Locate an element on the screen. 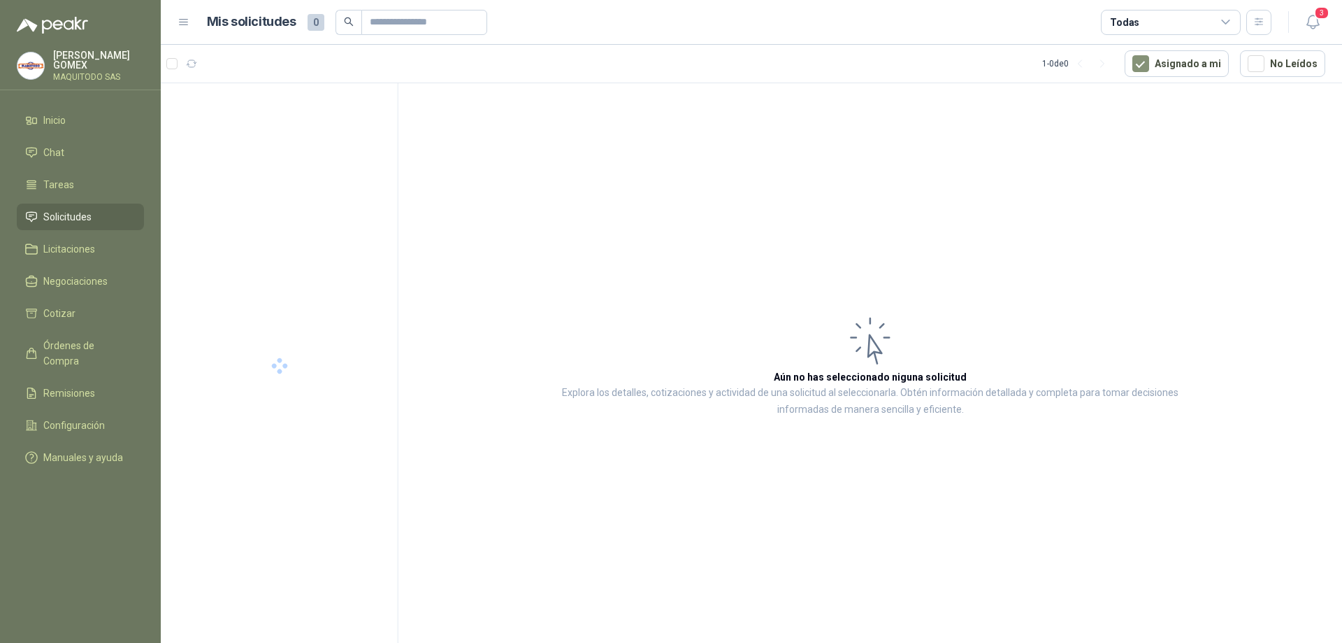 The width and height of the screenshot is (1342, 643). span: 0 is located at coordinates (316, 22).